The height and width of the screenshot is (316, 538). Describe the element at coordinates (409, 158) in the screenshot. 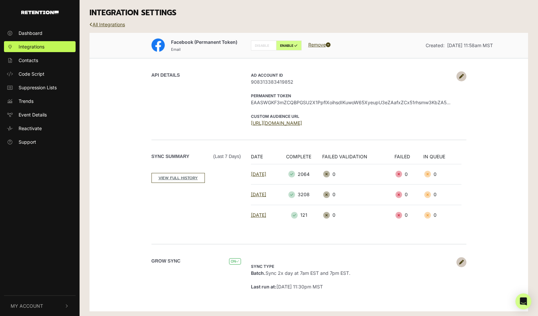

I see `th: FAILED` at that location.